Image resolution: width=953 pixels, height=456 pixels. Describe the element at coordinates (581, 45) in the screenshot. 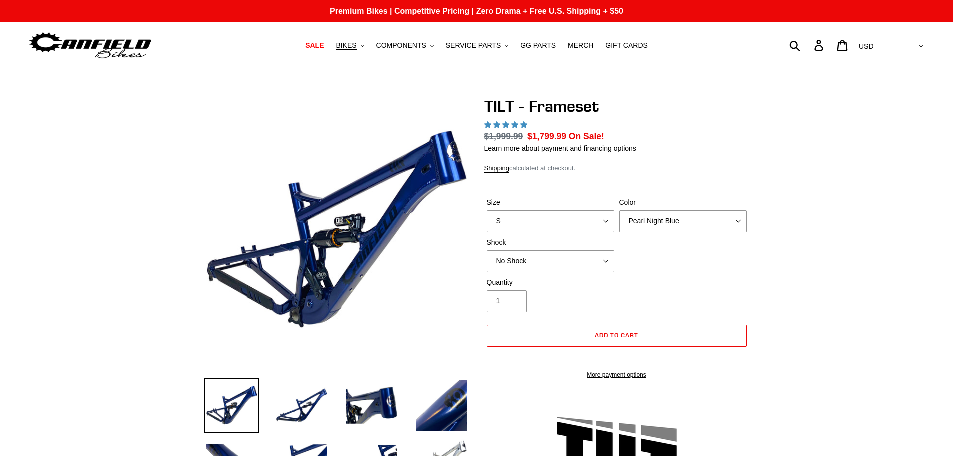

I see `a: MERCH` at that location.